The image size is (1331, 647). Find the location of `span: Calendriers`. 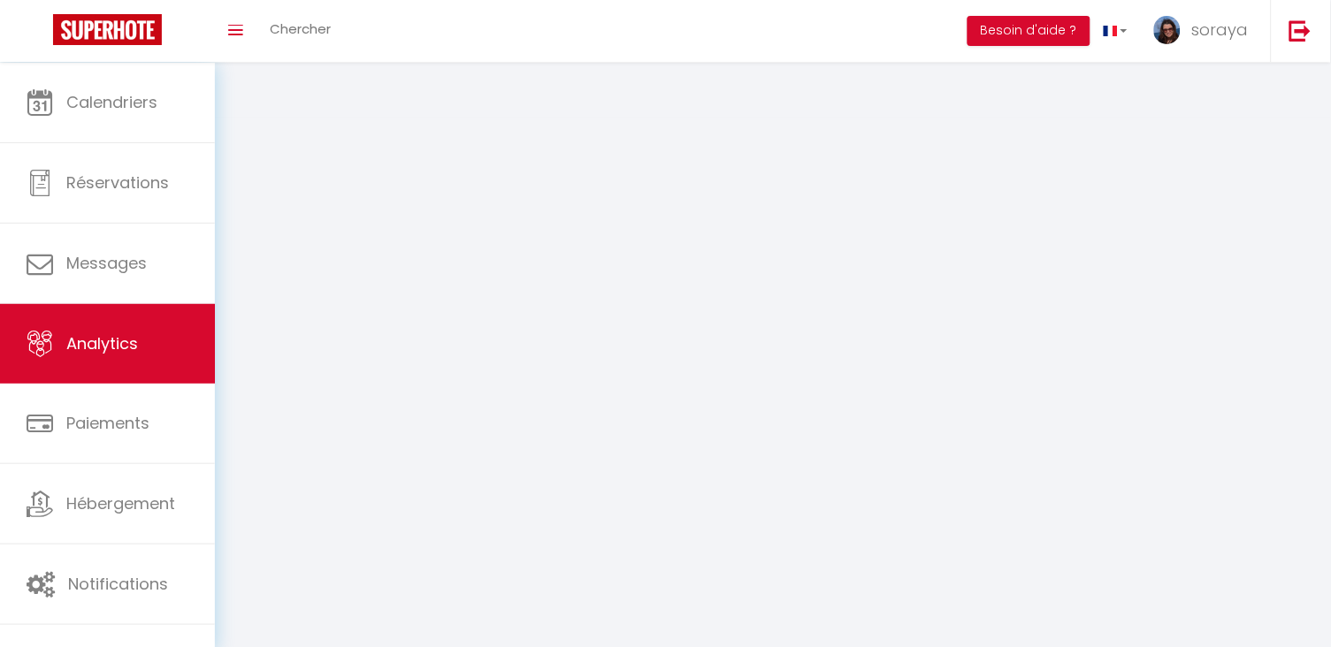

span: Calendriers is located at coordinates (111, 102).